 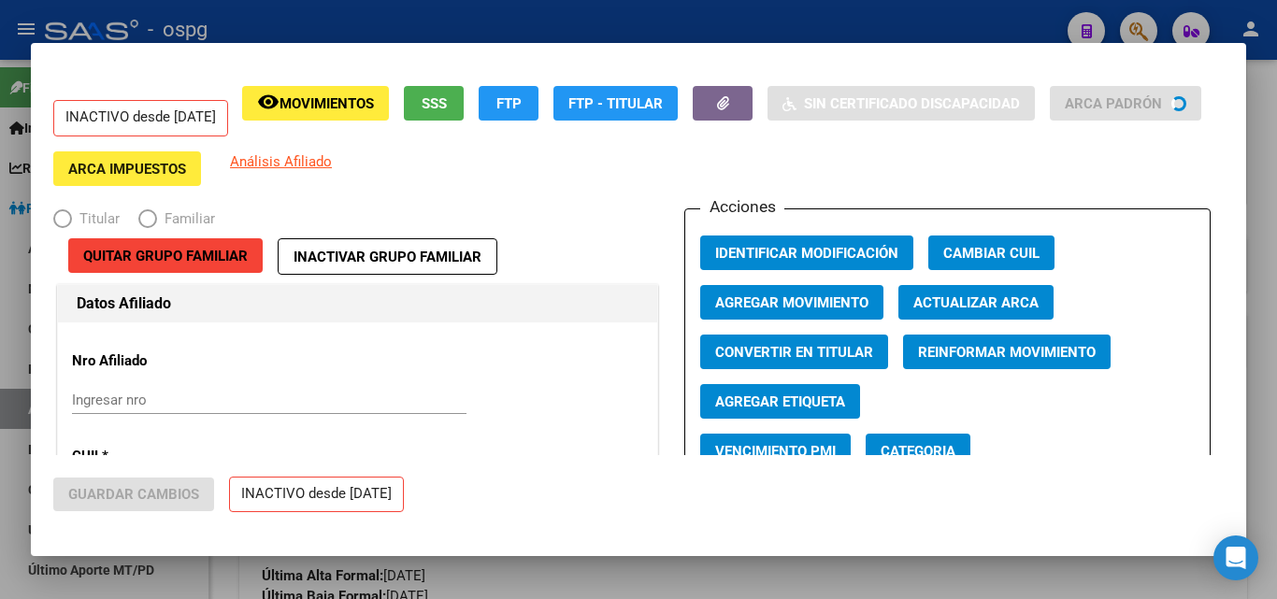 What do you see at coordinates (387, 257) in the screenshot?
I see `span: Inactivar Grupo Familiar` at bounding box center [387, 257].